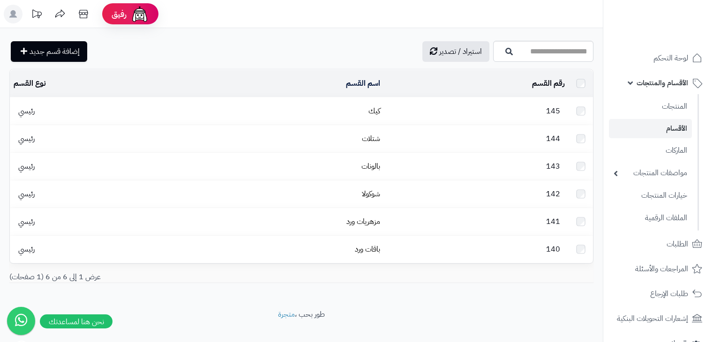 The height and width of the screenshot is (342, 713). Describe the element at coordinates (650, 150) in the screenshot. I see `a: الماركات` at that location.